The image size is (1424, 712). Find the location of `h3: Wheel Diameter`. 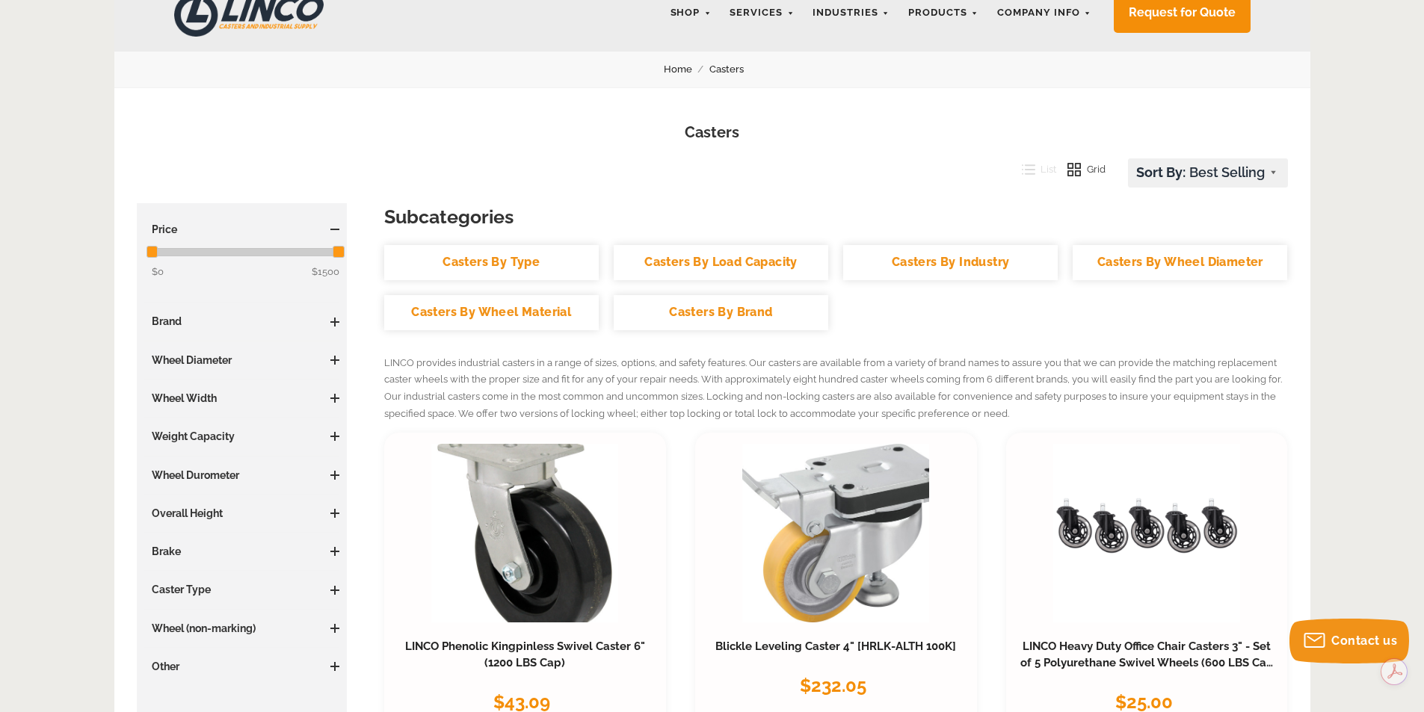

h3: Wheel Diameter is located at coordinates (242, 360).